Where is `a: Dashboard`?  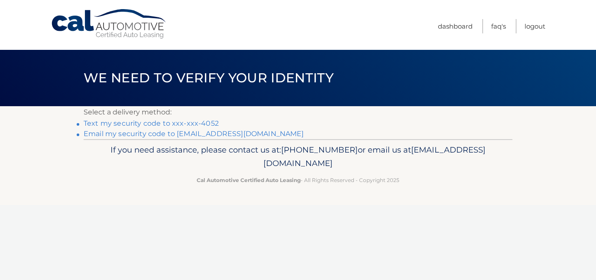
a: Dashboard is located at coordinates (455, 26).